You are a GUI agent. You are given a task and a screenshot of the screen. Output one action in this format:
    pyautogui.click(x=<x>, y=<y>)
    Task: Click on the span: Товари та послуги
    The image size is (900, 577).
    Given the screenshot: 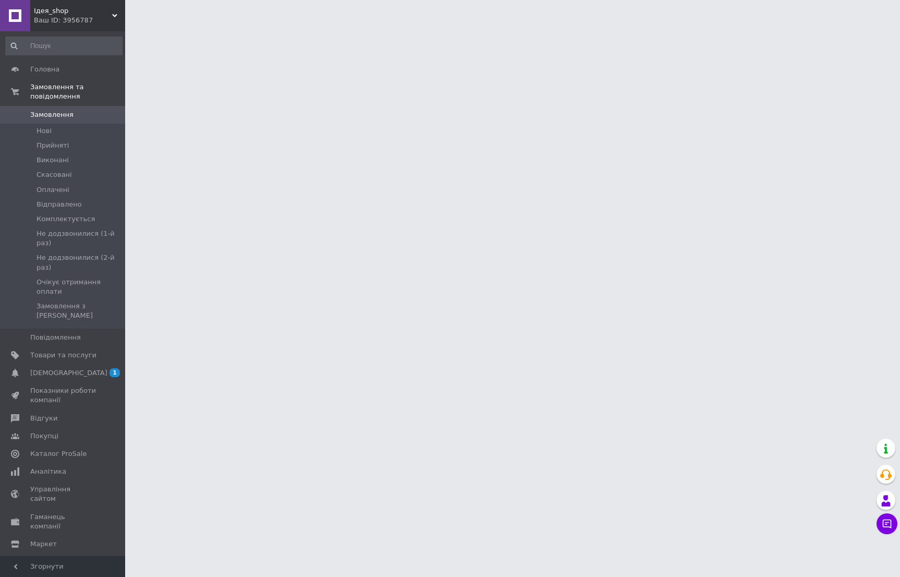 What is the action you would take?
    pyautogui.click(x=63, y=355)
    